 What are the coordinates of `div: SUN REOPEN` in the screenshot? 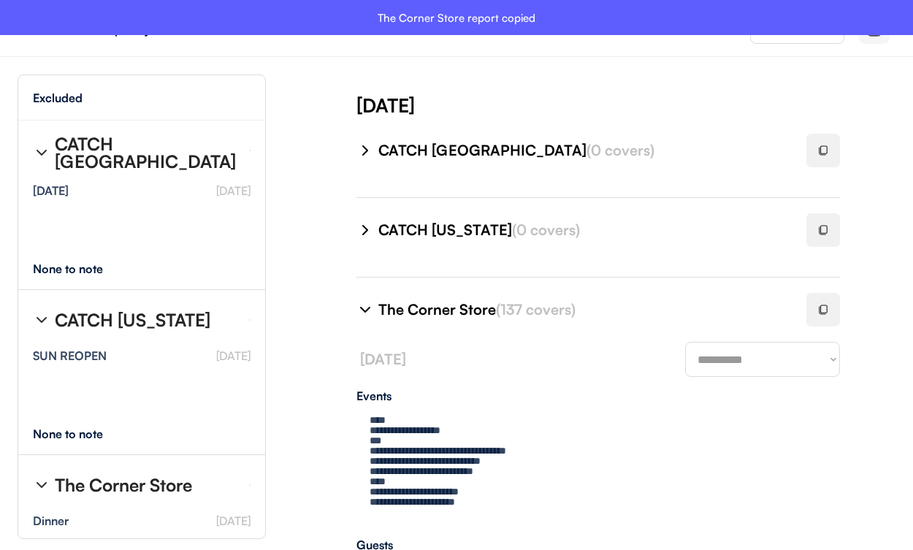 It's located at (69, 356).